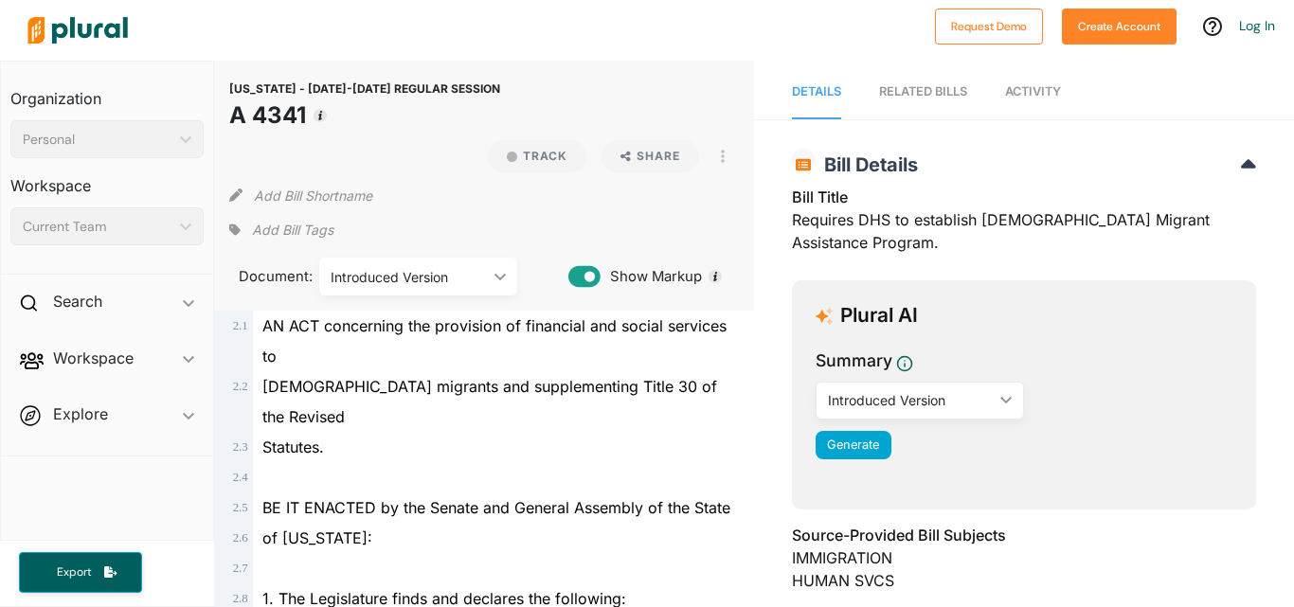 The image size is (1294, 607). I want to click on div: IMMIGRATION, so click(1024, 558).